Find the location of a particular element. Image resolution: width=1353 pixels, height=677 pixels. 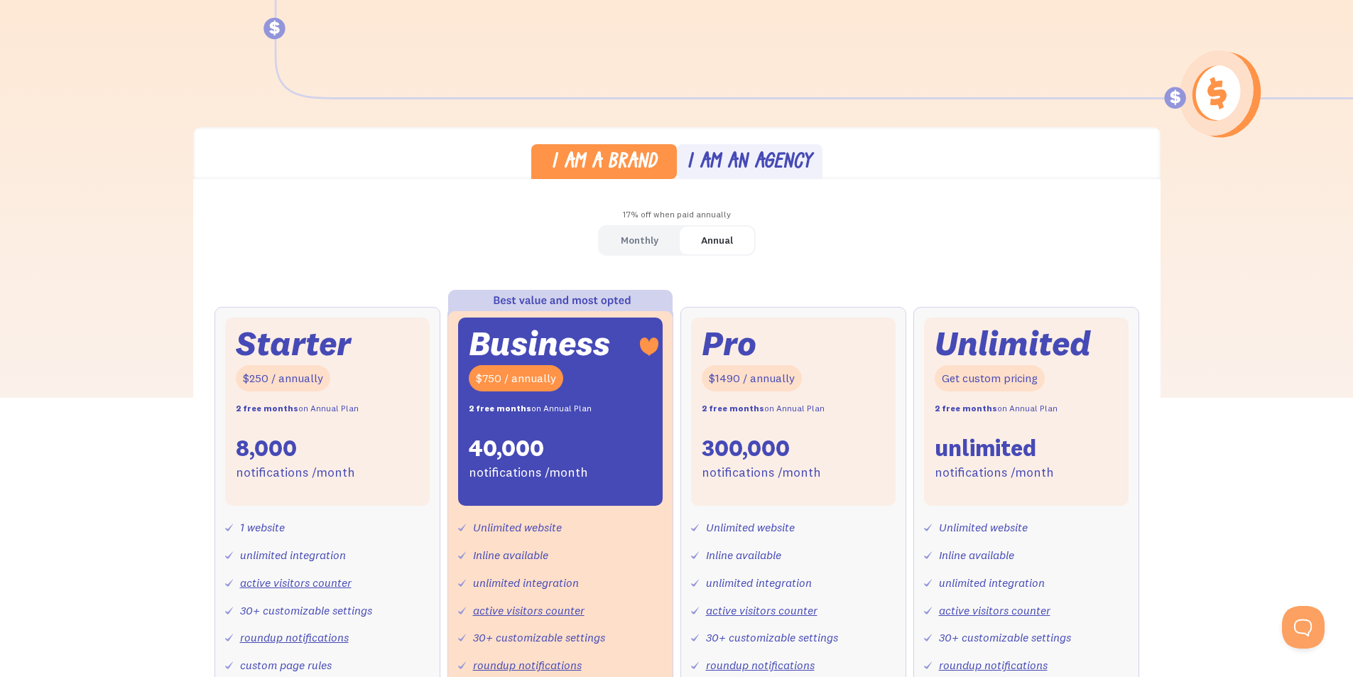

div: Monthly is located at coordinates (639, 240).